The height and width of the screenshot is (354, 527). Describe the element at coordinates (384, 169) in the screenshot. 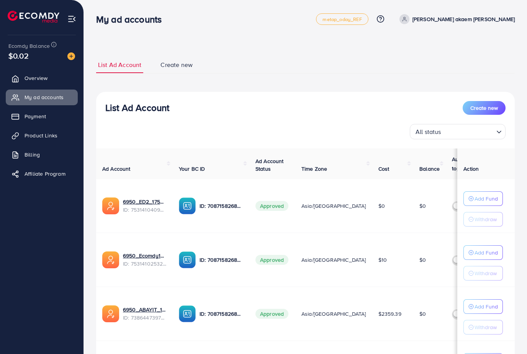

I see `span: Cost` at that location.